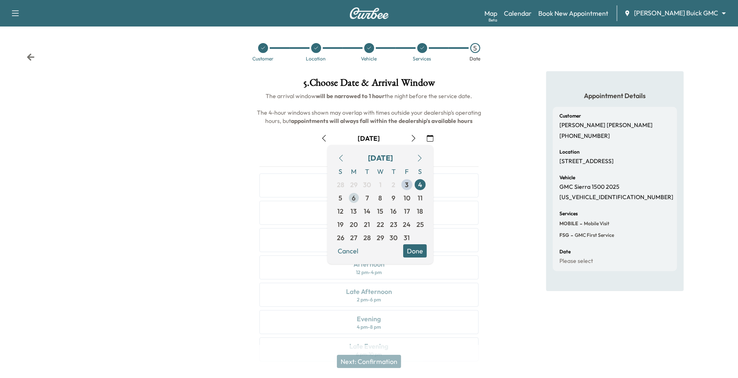 This screenshot has width=738, height=378. Describe the element at coordinates (381, 121) in the screenshot. I see `b: appointments will always fall within the dealership's available hours` at that location.